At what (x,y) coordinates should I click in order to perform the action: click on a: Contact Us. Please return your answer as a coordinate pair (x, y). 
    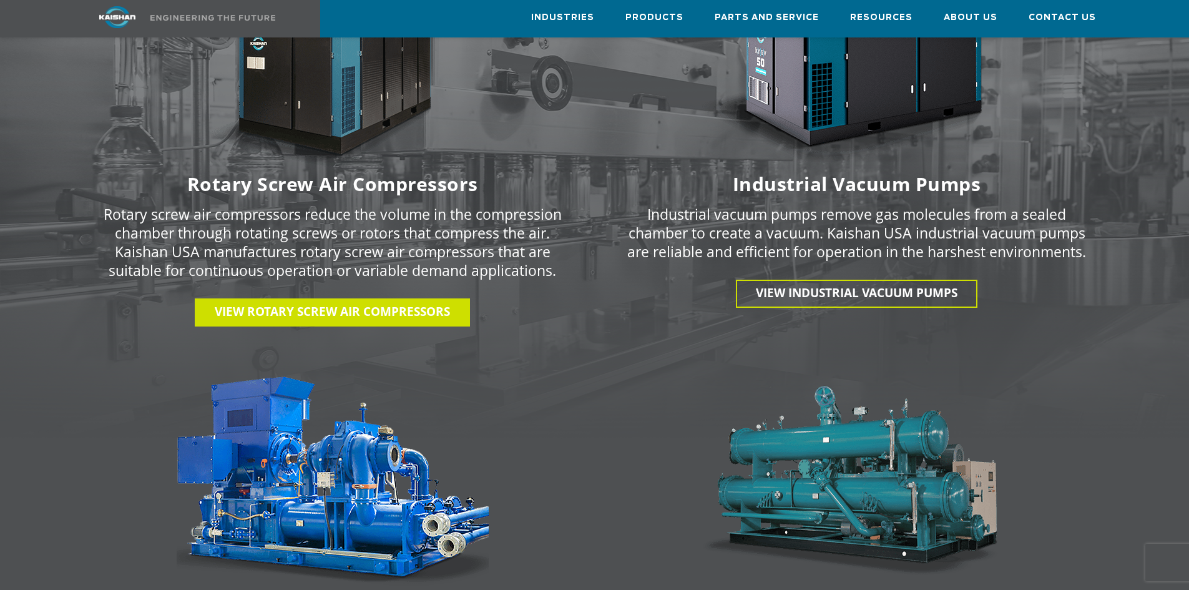
    Looking at the image, I should click on (1062, 17).